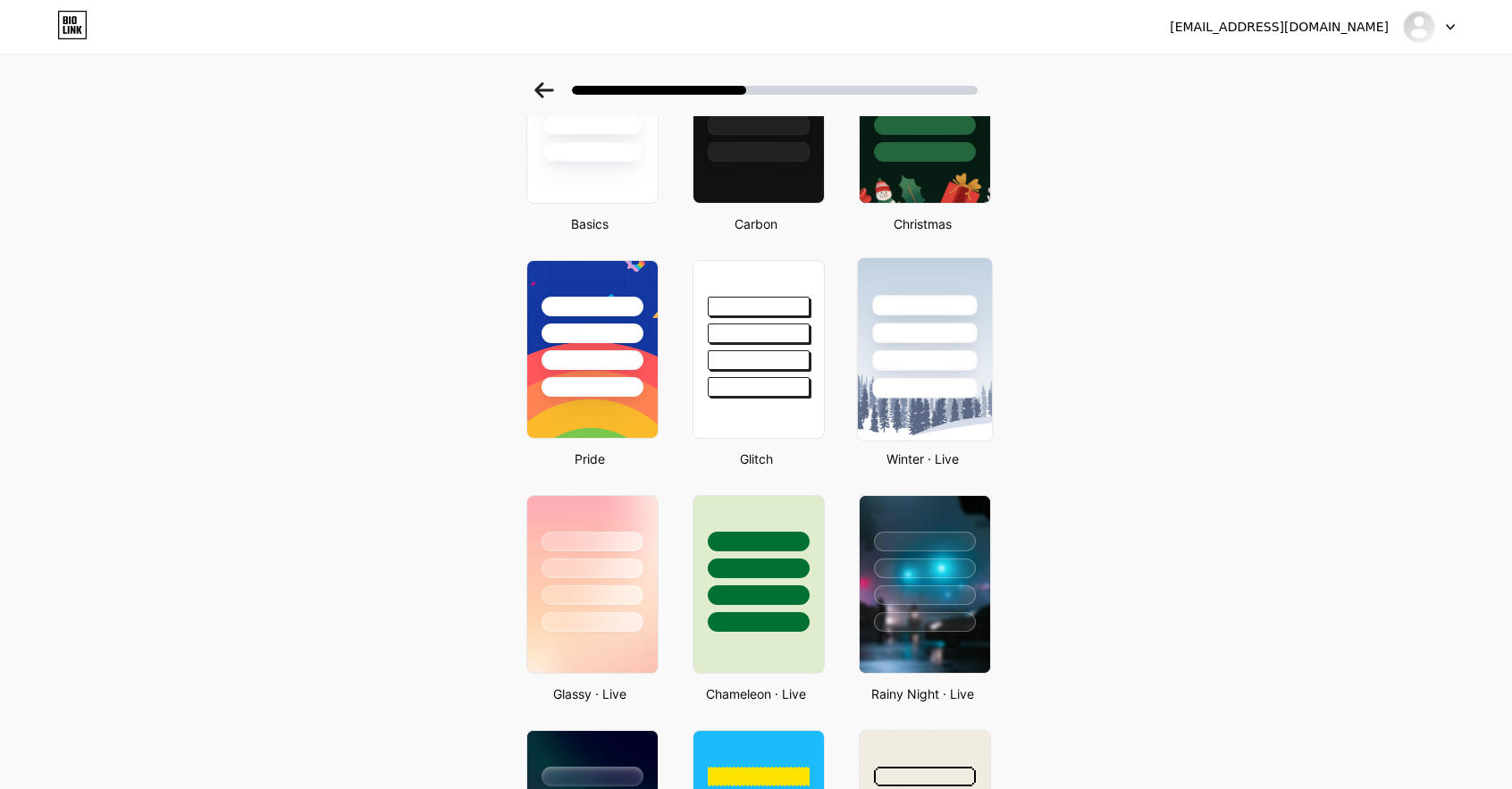 Image resolution: width=1512 pixels, height=789 pixels. I want to click on div: Chameleon · Live, so click(756, 693).